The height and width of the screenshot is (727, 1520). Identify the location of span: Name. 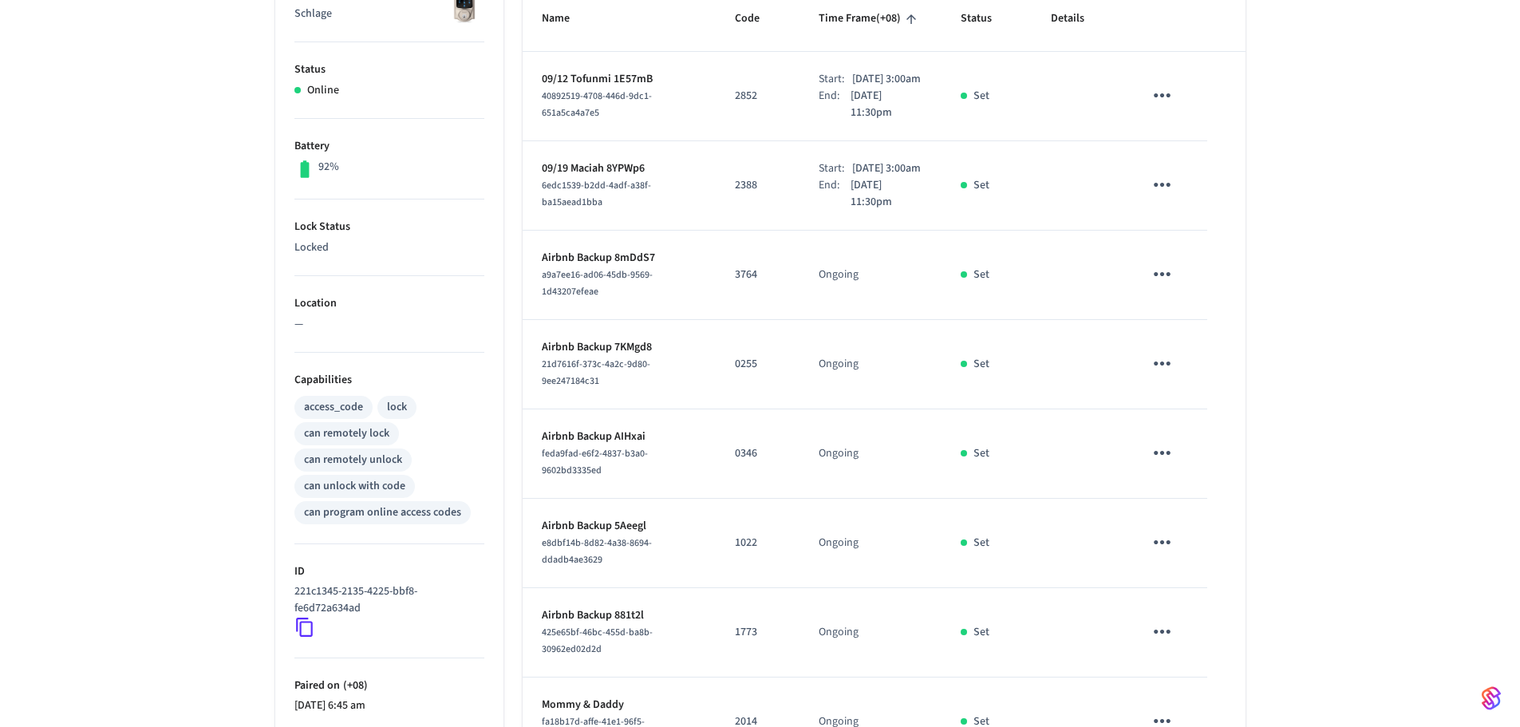
(566, 18).